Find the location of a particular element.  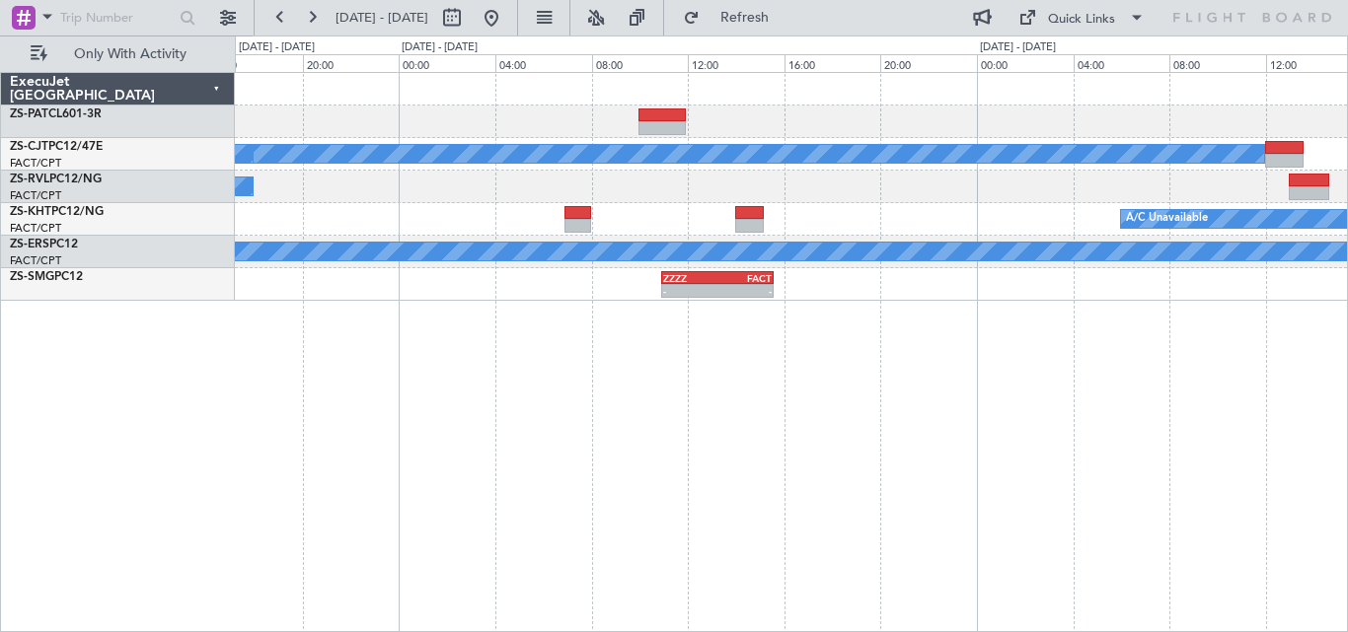

a: ZS-CJTPC12/47E is located at coordinates (56, 147).